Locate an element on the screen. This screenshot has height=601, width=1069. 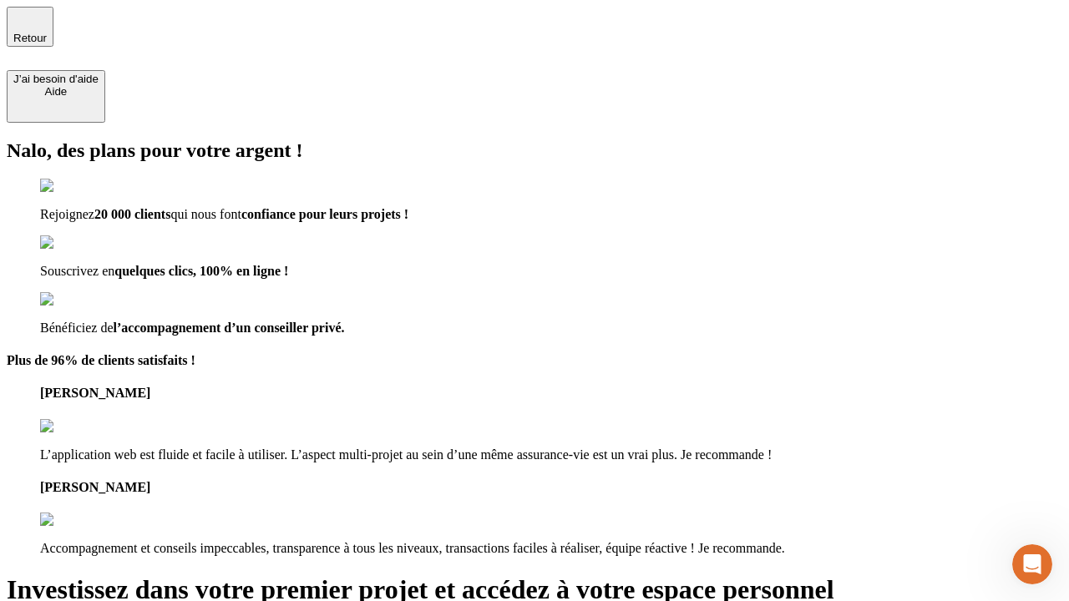
span: 20 000 clients is located at coordinates (133, 214).